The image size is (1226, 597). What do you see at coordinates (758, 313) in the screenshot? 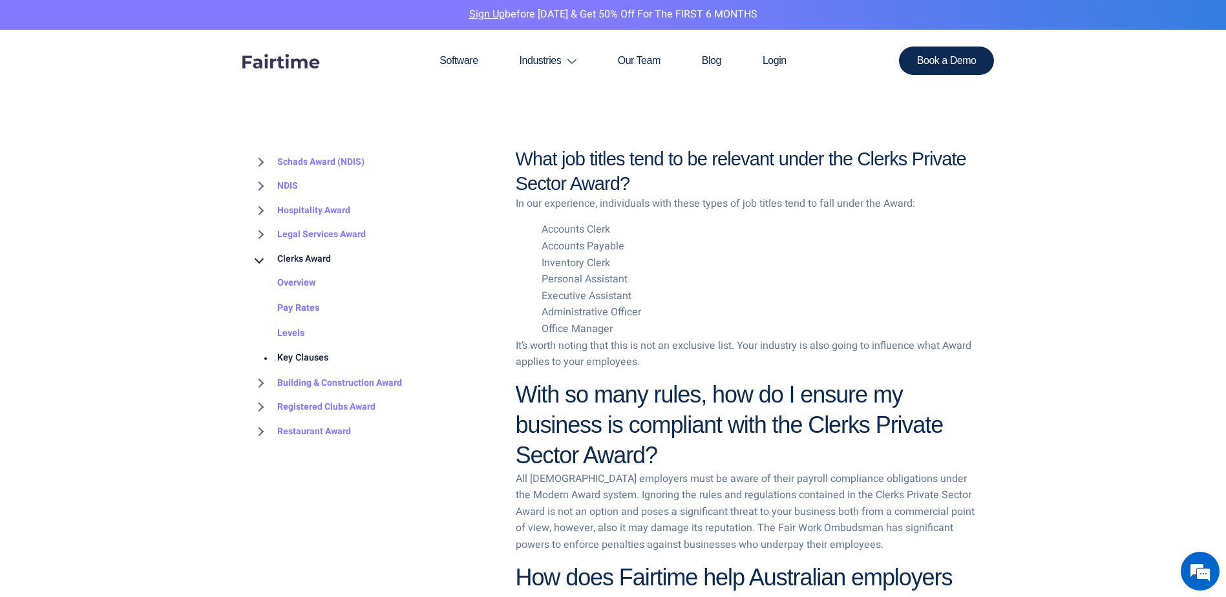
I see `li: Administrative Officer` at bounding box center [758, 313].